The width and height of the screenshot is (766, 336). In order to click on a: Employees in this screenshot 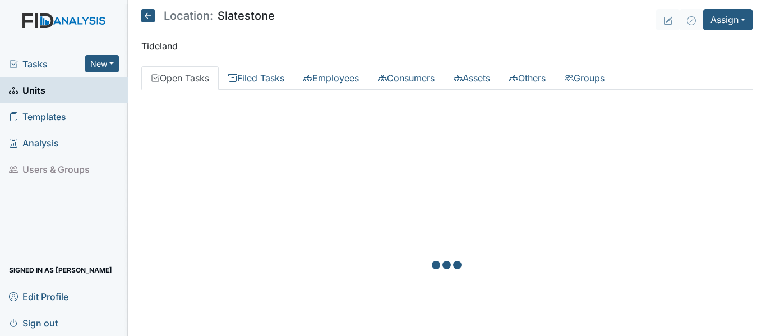, I will do `click(331, 78)`.